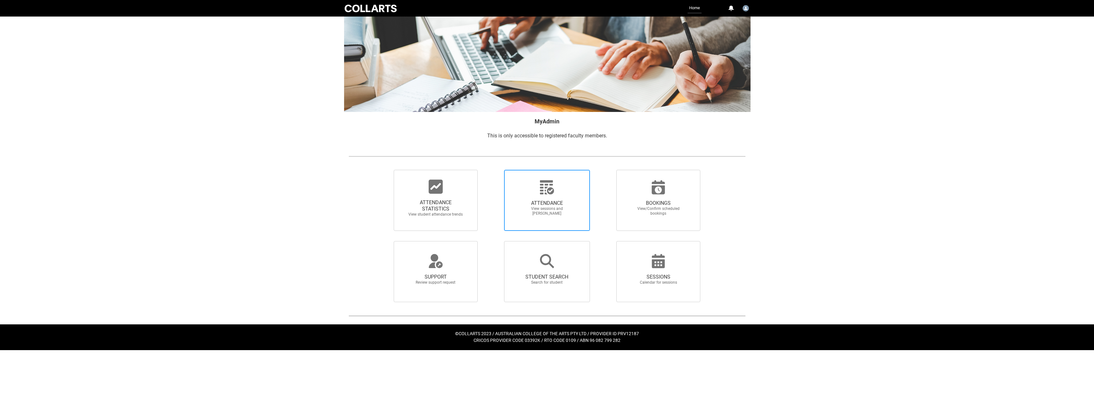  What do you see at coordinates (658, 277) in the screenshot?
I see `span: SESSIONS` at bounding box center [658, 277].